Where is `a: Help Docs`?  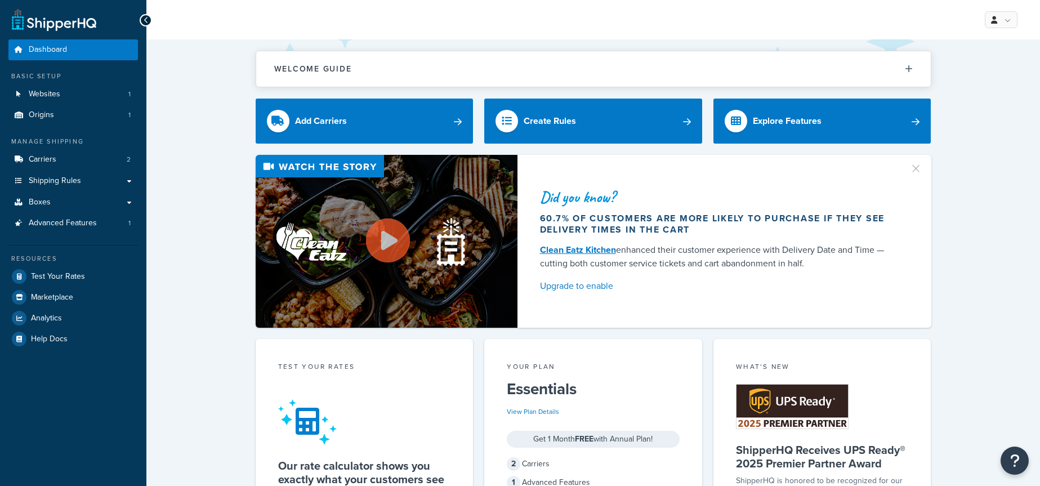
a: Help Docs is located at coordinates (73, 339).